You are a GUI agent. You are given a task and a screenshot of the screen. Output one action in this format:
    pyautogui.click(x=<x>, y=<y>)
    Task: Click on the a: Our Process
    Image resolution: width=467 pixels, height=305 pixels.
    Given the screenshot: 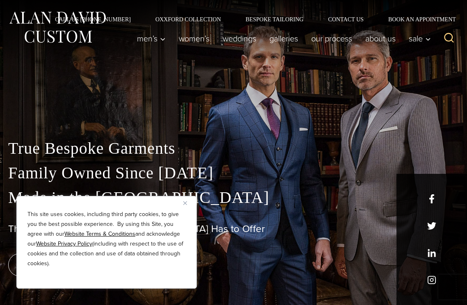 What is the action you would take?
    pyautogui.click(x=332, y=39)
    